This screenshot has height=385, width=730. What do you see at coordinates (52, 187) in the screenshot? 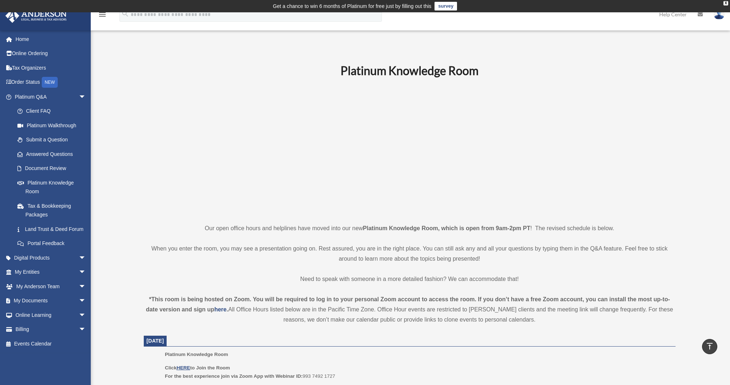
I see `a: Platinum Knowledge Room` at bounding box center [52, 187].